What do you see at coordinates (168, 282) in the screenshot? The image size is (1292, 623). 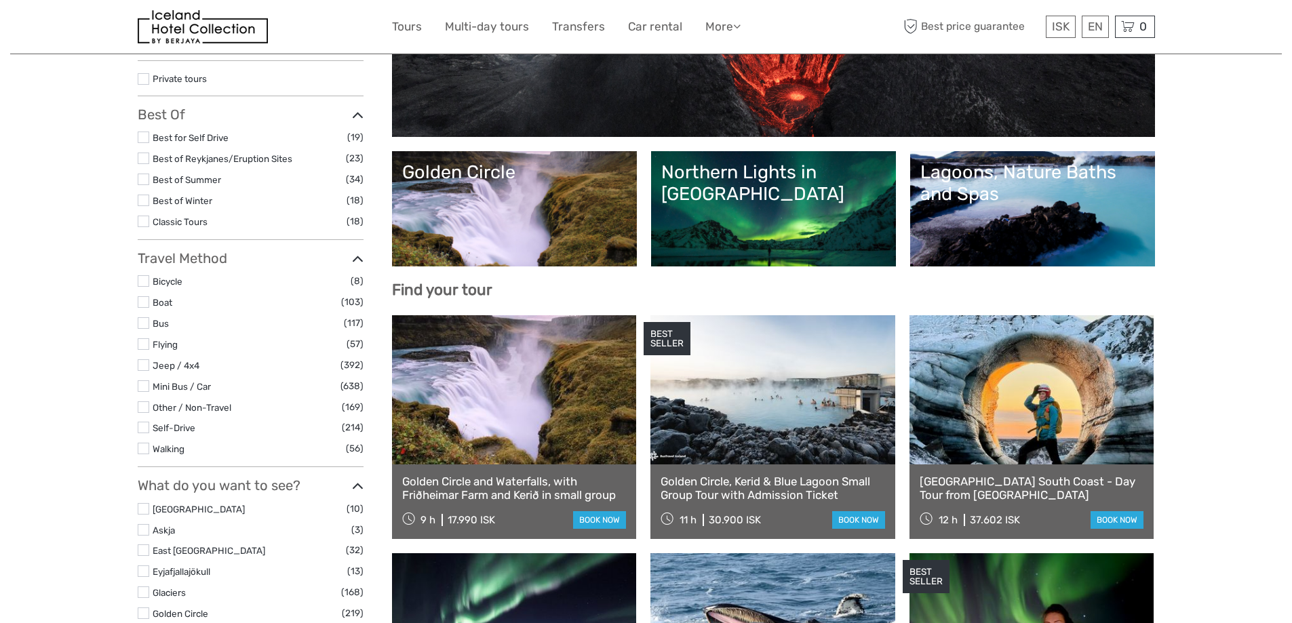 I see `a: Bicycle` at bounding box center [168, 282].